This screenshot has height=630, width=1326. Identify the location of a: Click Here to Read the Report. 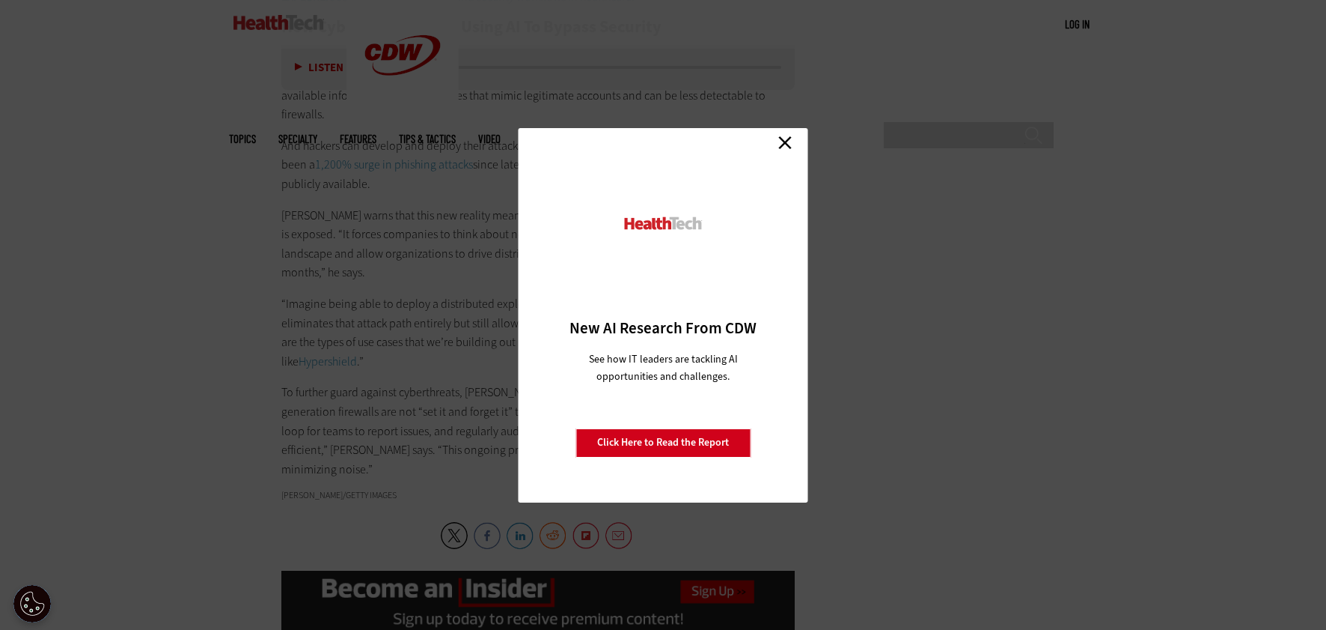
(663, 442).